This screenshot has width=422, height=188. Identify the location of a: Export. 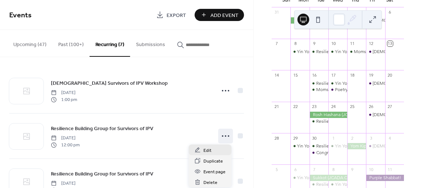
(171, 15).